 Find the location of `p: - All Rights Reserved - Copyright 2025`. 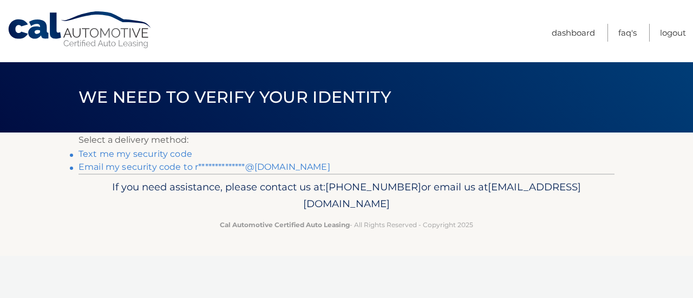

p: - All Rights Reserved - Copyright 2025 is located at coordinates (346, 225).